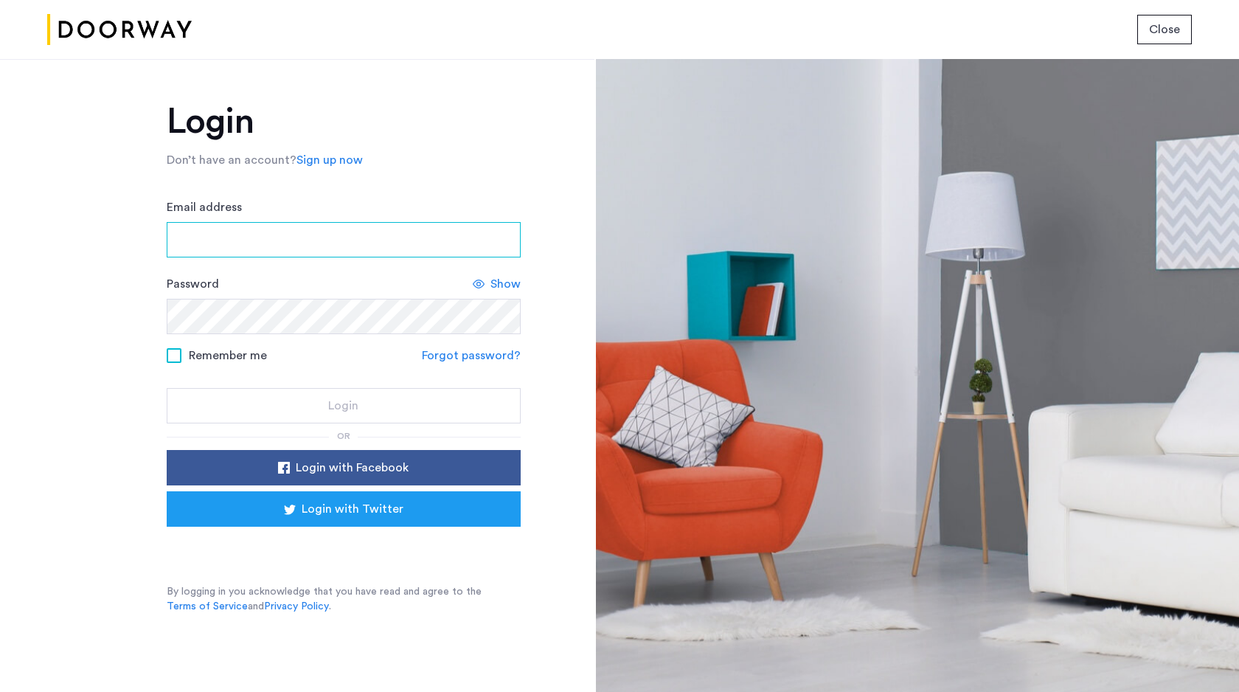 The image size is (1239, 692). What do you see at coordinates (471, 355) in the screenshot?
I see `a: Forgot password?` at bounding box center [471, 355].